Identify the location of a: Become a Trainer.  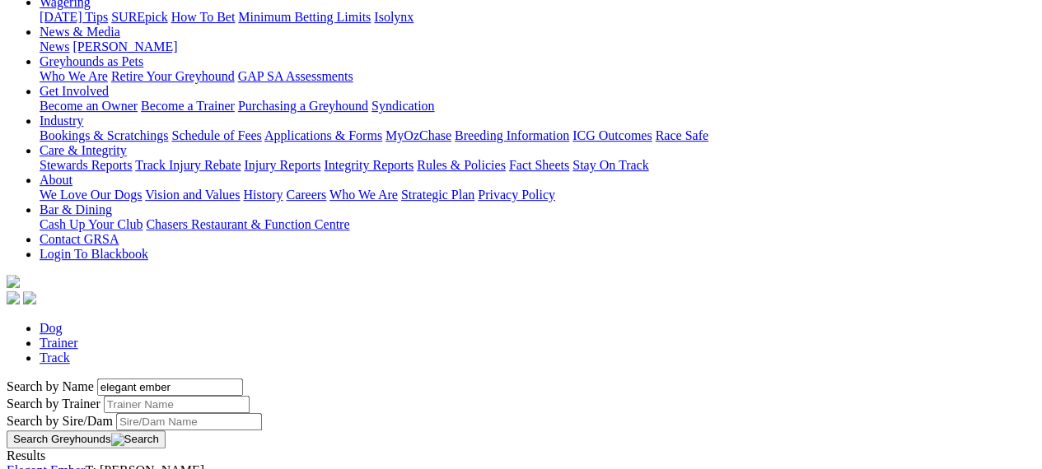
(188, 105).